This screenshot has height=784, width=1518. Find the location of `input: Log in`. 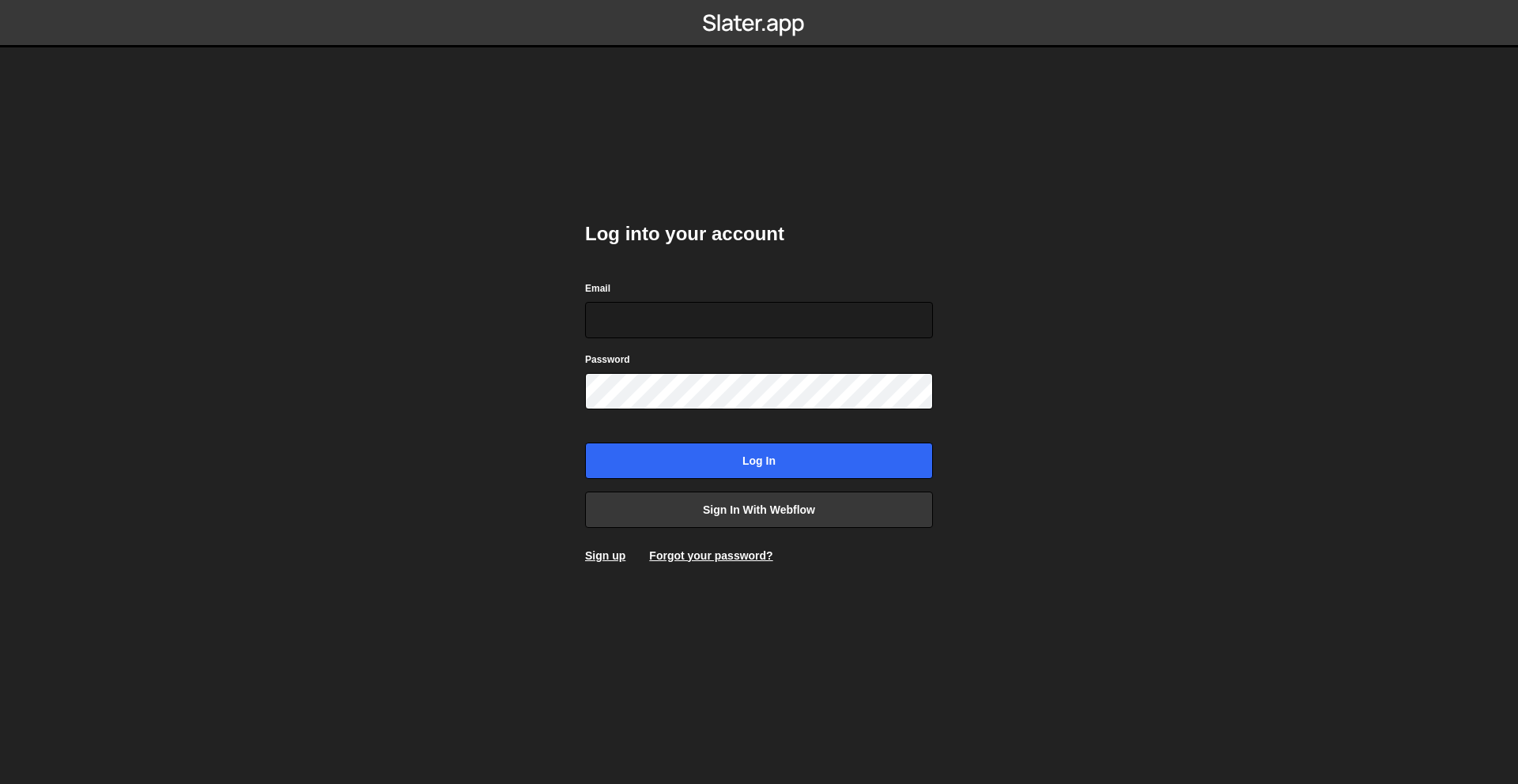

input: Log in is located at coordinates (759, 461).